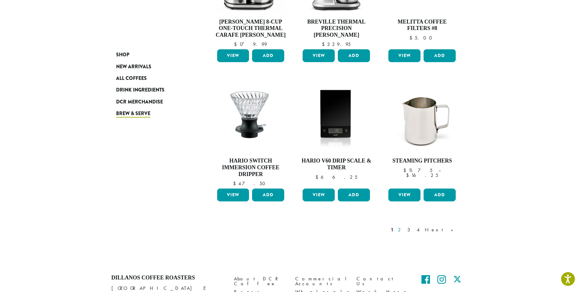  Describe the element at coordinates (422, 161) in the screenshot. I see `h4: Steaming Pitchers` at that location.